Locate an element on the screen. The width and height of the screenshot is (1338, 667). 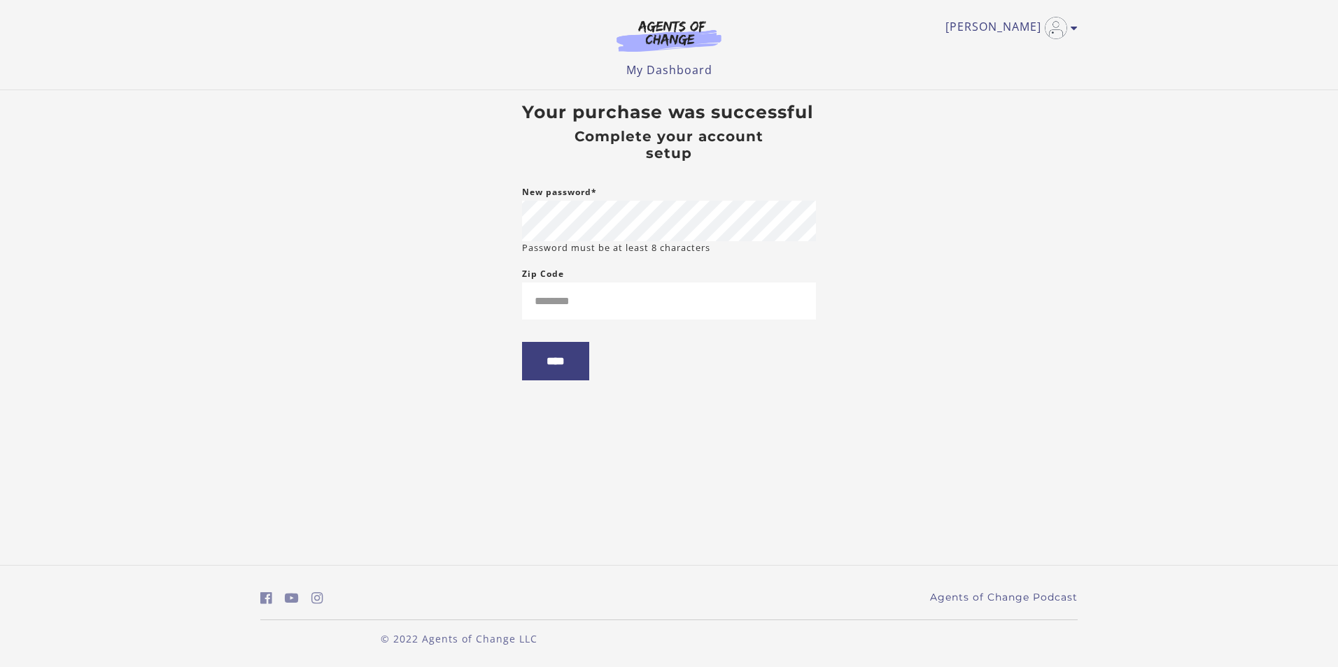
small: Password must be at least 8 characters is located at coordinates (616, 248).